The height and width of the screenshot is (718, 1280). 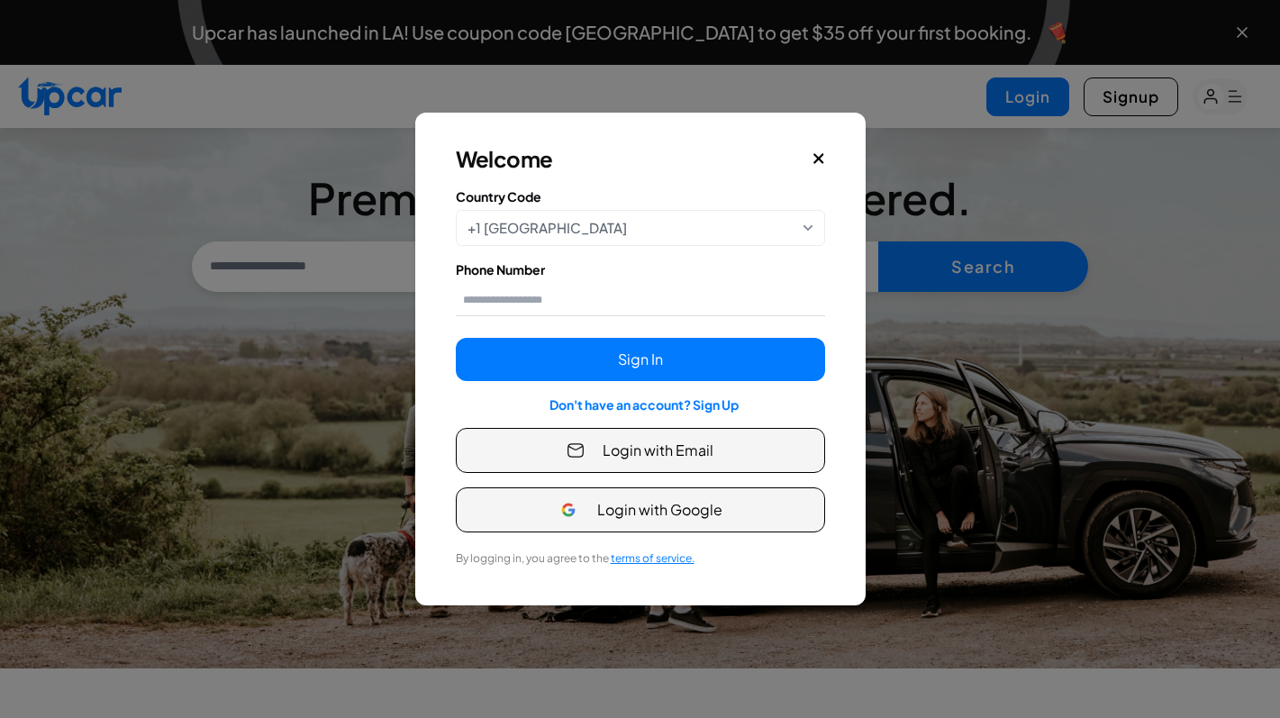 What do you see at coordinates (640, 196) in the screenshot?
I see `label: Country Code` at bounding box center [640, 196].